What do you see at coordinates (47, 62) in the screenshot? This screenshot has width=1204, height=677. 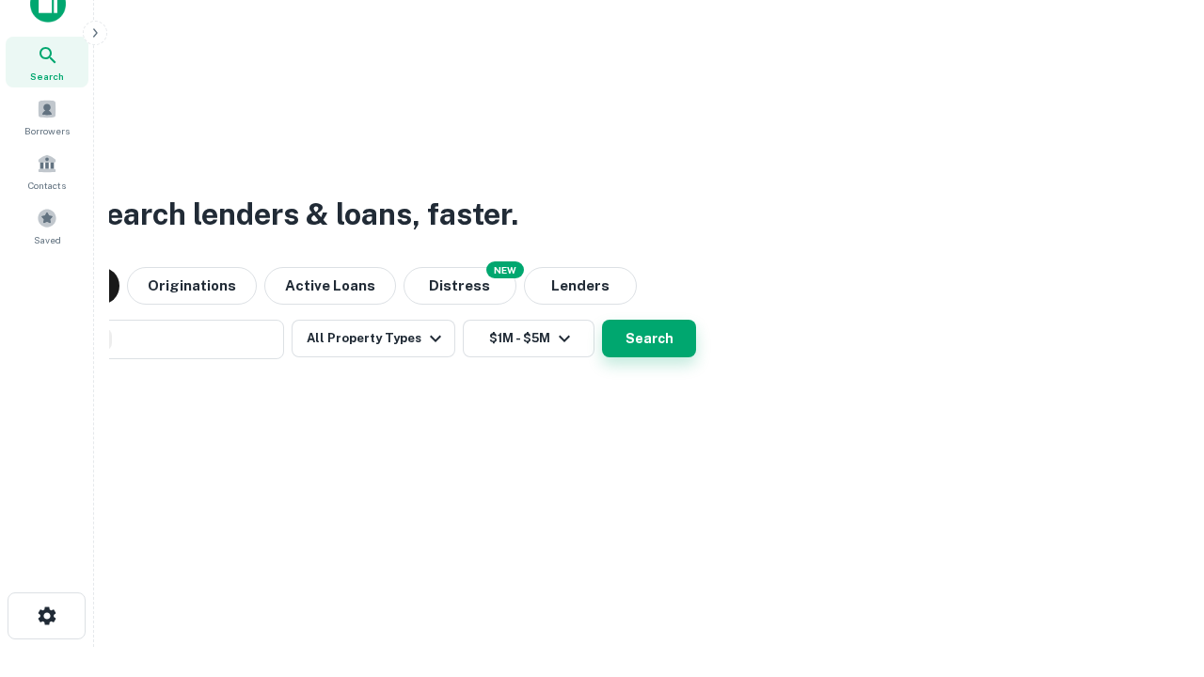 I see `div: Search` at bounding box center [47, 62].